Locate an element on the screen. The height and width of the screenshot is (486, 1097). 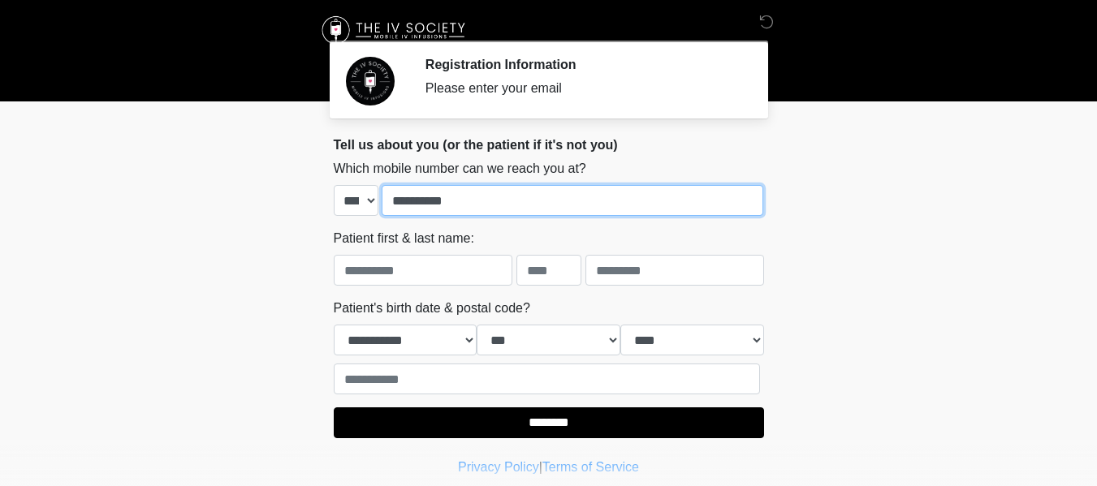
img: Agent Avatar is located at coordinates (370, 81).